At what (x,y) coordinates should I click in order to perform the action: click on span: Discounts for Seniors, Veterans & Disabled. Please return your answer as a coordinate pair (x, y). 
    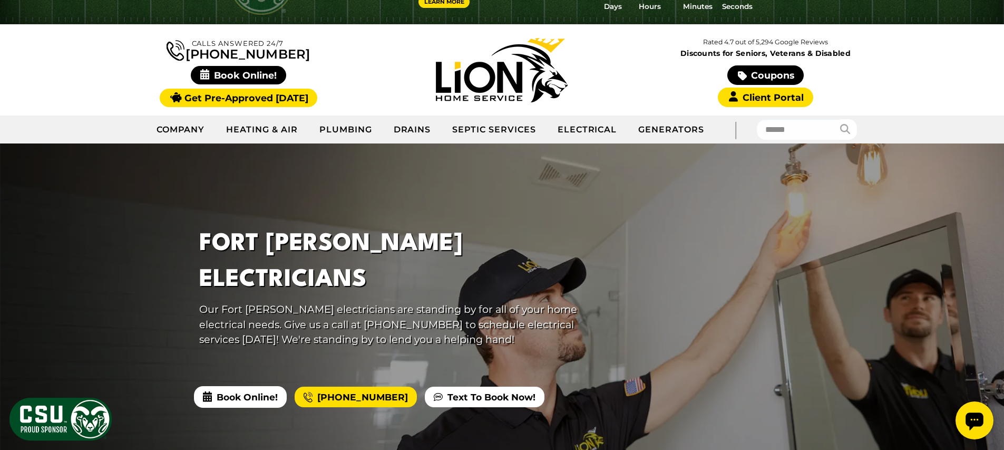
    Looking at the image, I should click on (766, 53).